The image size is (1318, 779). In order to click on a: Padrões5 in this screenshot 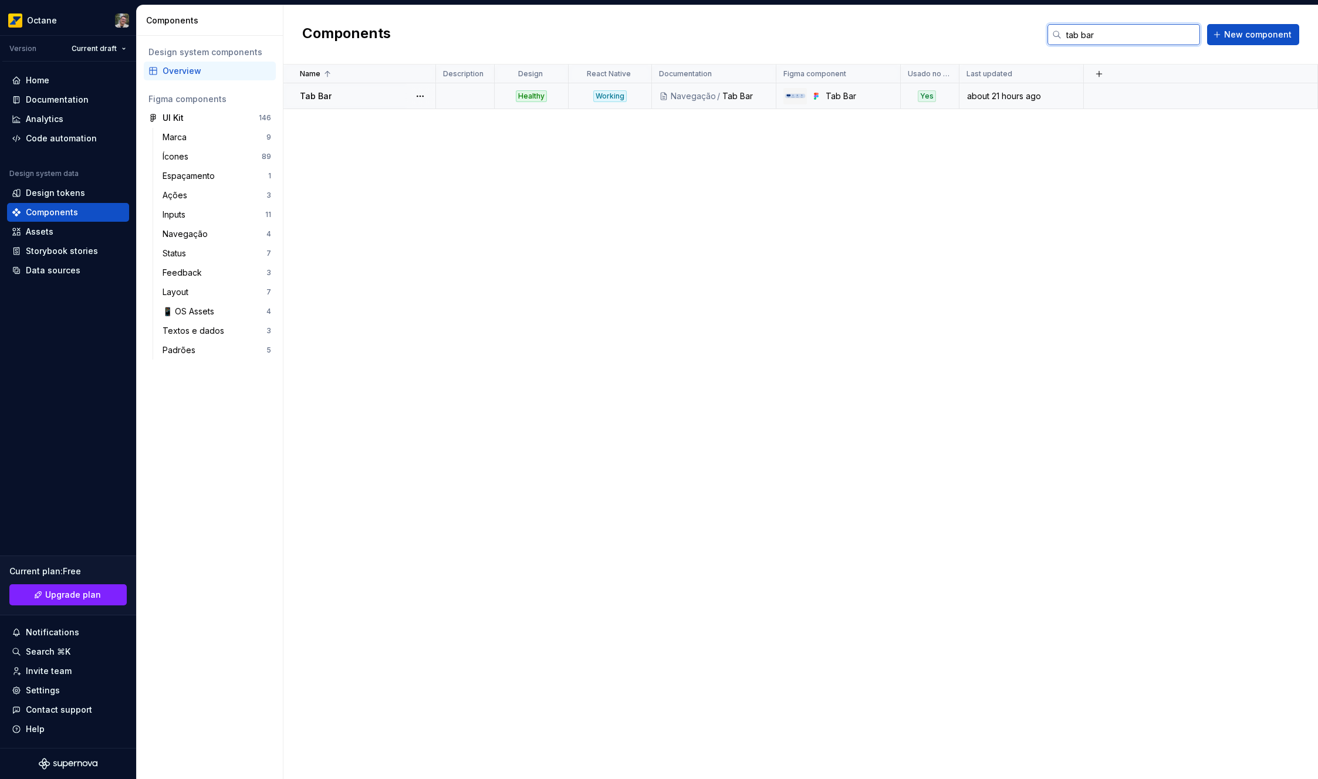, I will do `click(217, 350)`.